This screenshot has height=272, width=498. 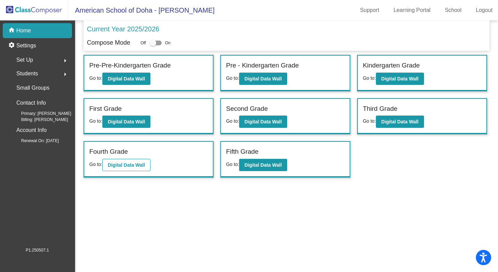 I want to click on label: Second Grade, so click(x=247, y=109).